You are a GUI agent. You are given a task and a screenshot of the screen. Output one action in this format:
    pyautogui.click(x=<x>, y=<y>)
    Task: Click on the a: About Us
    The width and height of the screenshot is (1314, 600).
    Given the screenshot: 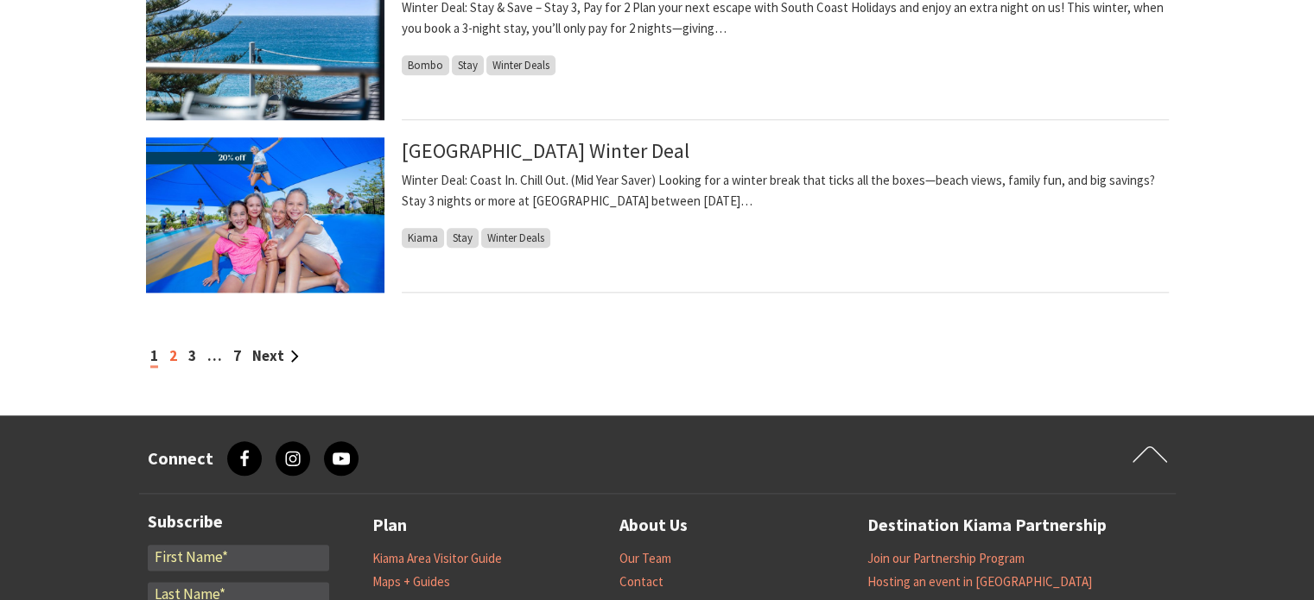 What is the action you would take?
    pyautogui.click(x=653, y=525)
    